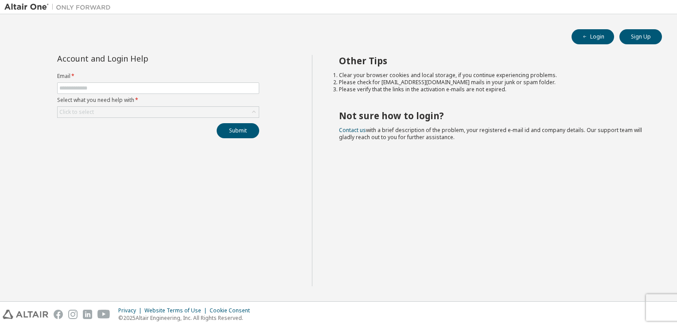 The image size is (677, 327). What do you see at coordinates (352, 130) in the screenshot?
I see `a: Contact us` at bounding box center [352, 130].